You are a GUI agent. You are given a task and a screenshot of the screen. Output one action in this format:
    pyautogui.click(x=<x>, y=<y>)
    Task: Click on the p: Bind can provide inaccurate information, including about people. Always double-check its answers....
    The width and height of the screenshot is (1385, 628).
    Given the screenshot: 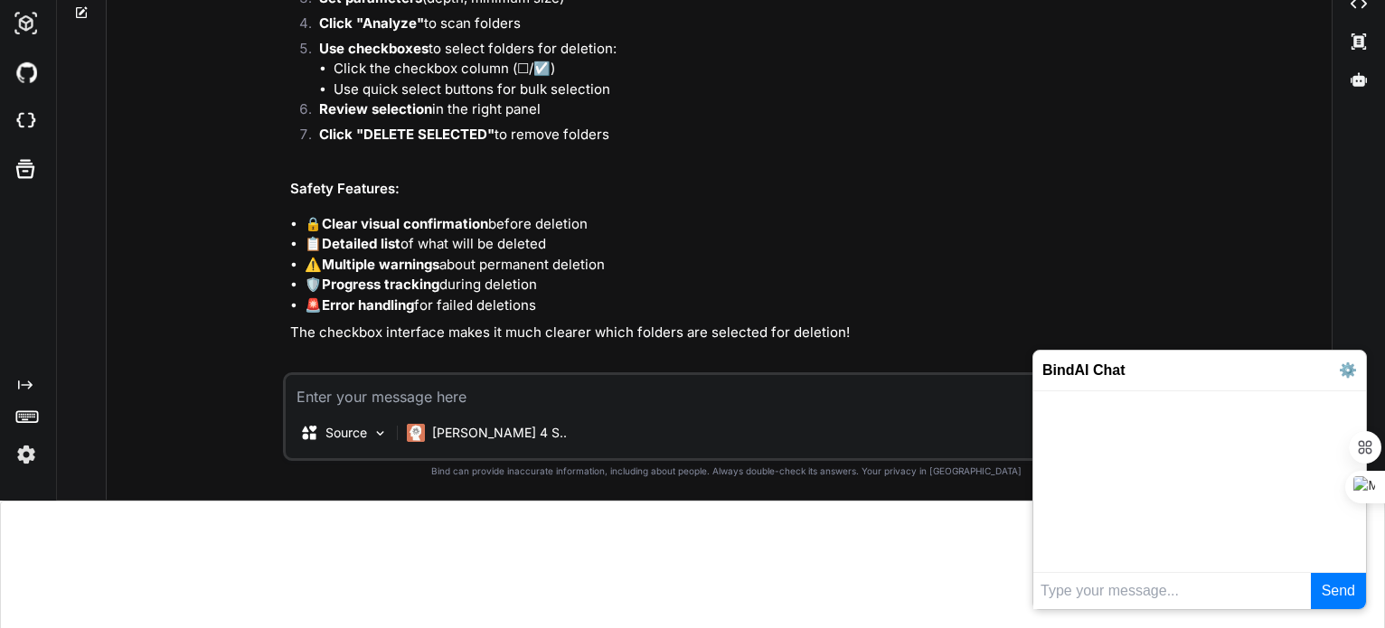 What is the action you would take?
    pyautogui.click(x=726, y=471)
    